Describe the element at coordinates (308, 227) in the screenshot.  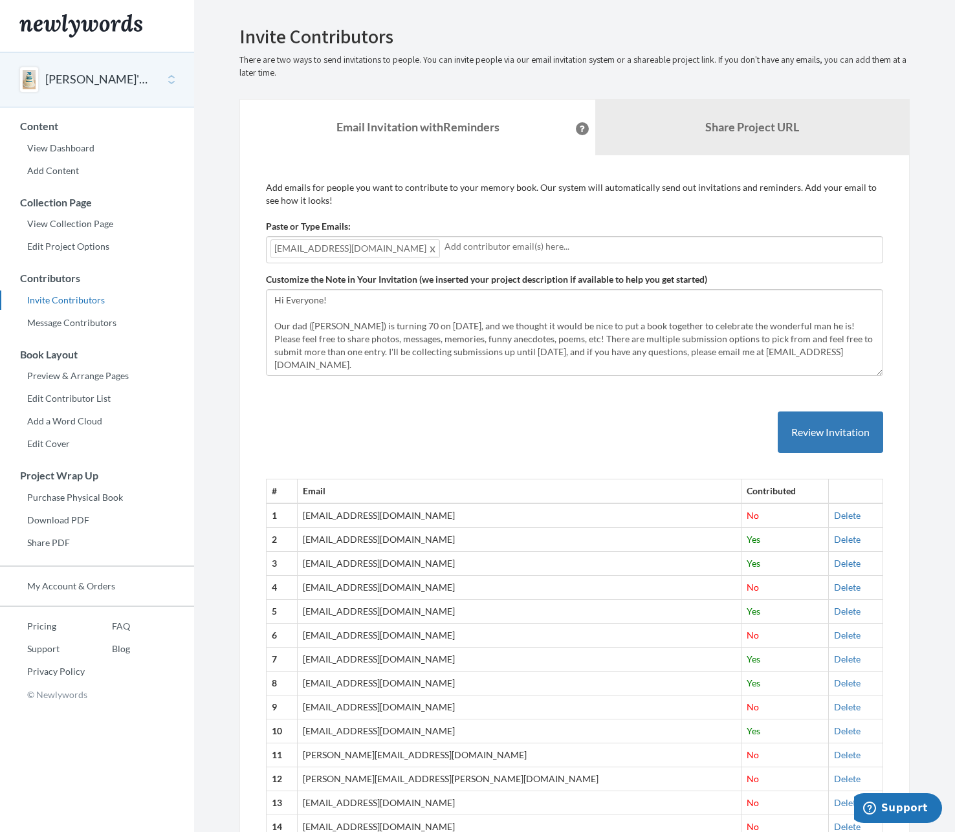
I see `label: Paste or Type Emails:` at that location.